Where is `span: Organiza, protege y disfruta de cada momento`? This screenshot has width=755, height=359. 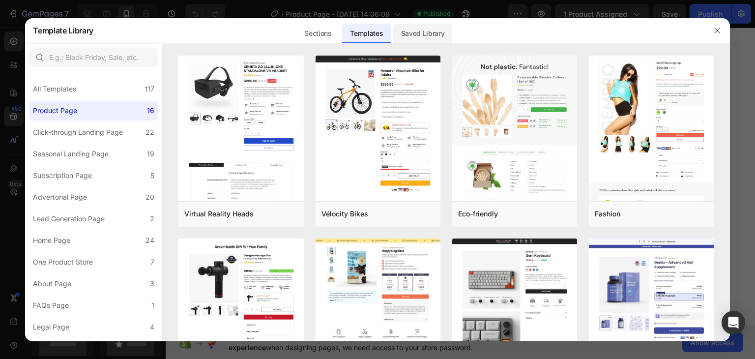
span: Organiza, protege y disfruta de cada momento is located at coordinates (90, 29).